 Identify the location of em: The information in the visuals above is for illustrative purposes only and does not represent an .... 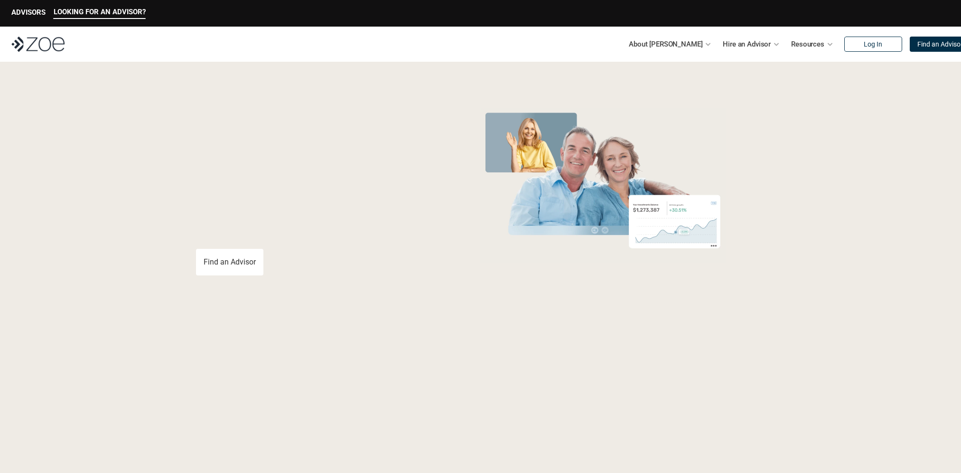
(603, 271).